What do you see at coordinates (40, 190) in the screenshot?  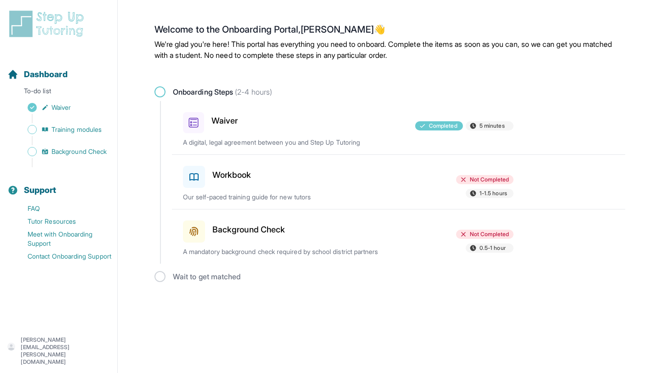 I see `span: Support` at bounding box center [40, 190].